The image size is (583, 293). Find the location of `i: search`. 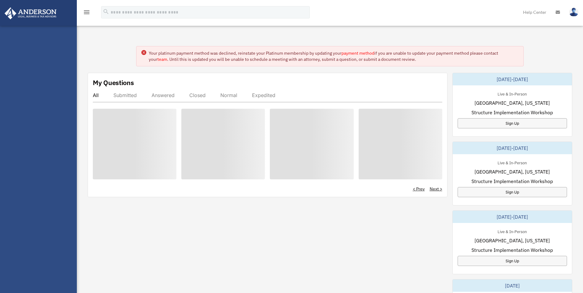

i: search is located at coordinates (106, 12).